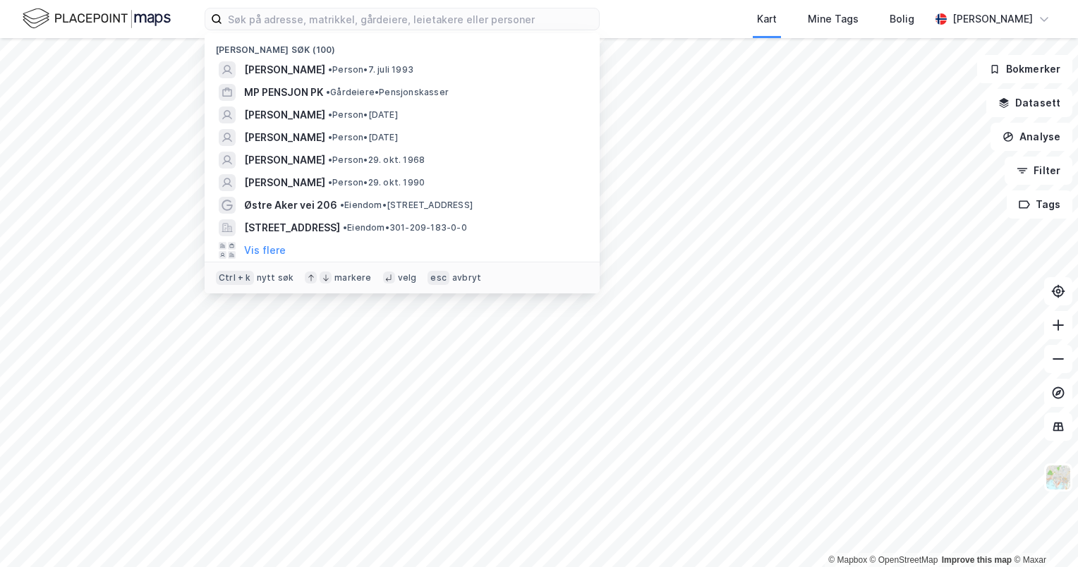  Describe the element at coordinates (370, 70) in the screenshot. I see `span: Person • 7. juli 1993` at that location.